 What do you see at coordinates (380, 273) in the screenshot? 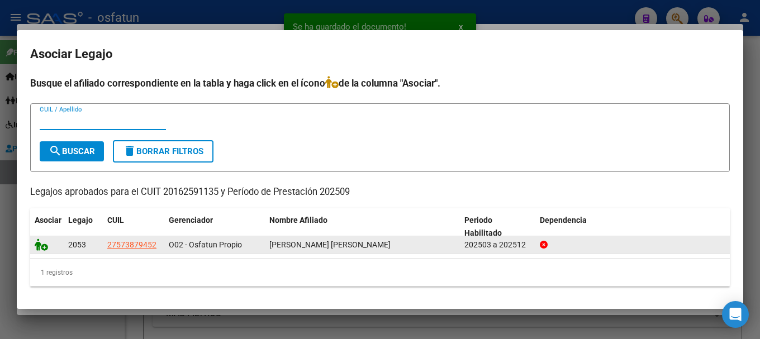
I see `div: 1 registros` at bounding box center [380, 273].